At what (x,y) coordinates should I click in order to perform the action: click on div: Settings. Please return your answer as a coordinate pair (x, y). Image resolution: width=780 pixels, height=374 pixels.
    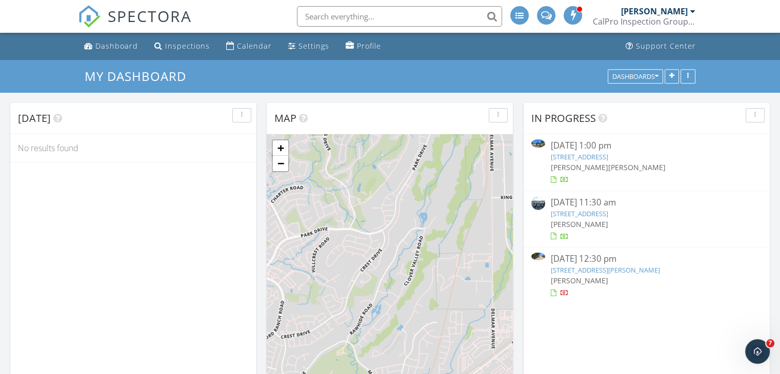
    Looking at the image, I should click on (314, 46).